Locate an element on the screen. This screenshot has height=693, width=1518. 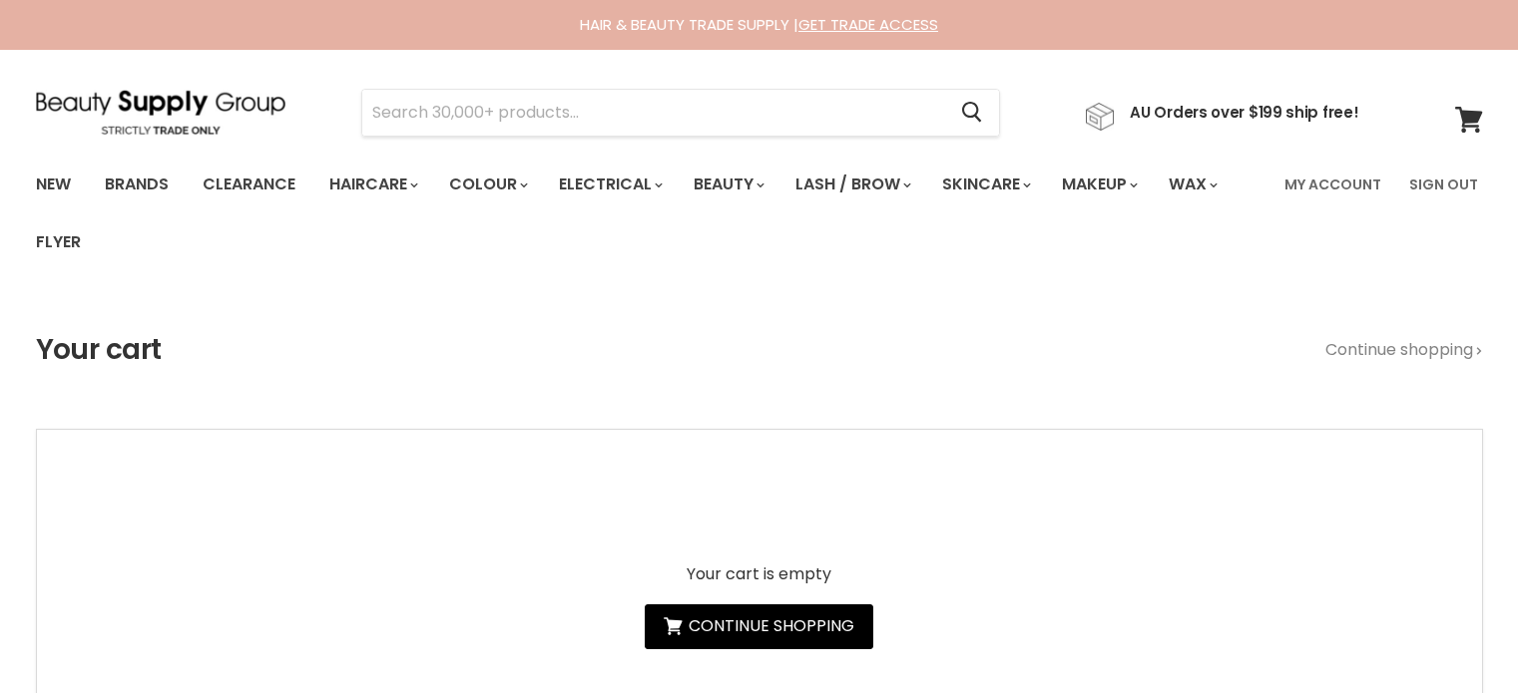
a: Flyer is located at coordinates (58, 242).